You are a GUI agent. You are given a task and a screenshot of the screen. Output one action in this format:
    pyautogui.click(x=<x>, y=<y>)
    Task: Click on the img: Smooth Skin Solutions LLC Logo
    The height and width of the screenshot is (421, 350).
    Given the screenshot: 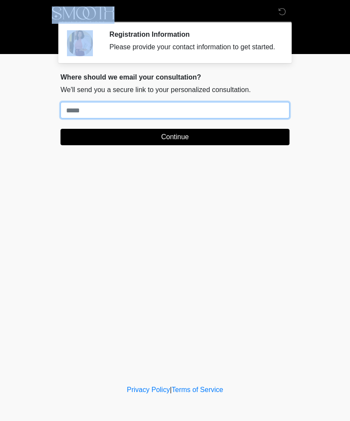 What is the action you would take?
    pyautogui.click(x=83, y=15)
    